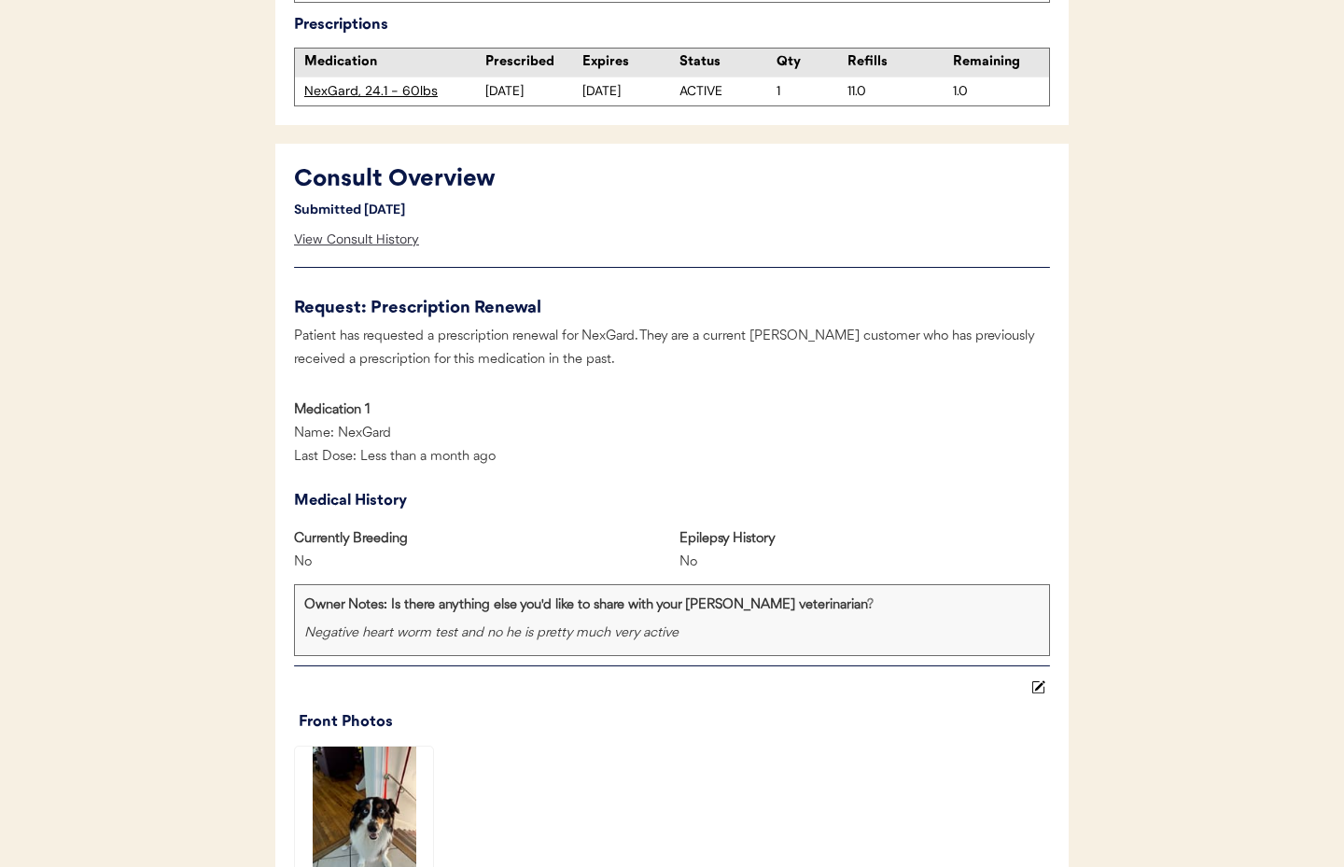 Image resolution: width=1344 pixels, height=867 pixels. I want to click on div: Expires, so click(631, 63).